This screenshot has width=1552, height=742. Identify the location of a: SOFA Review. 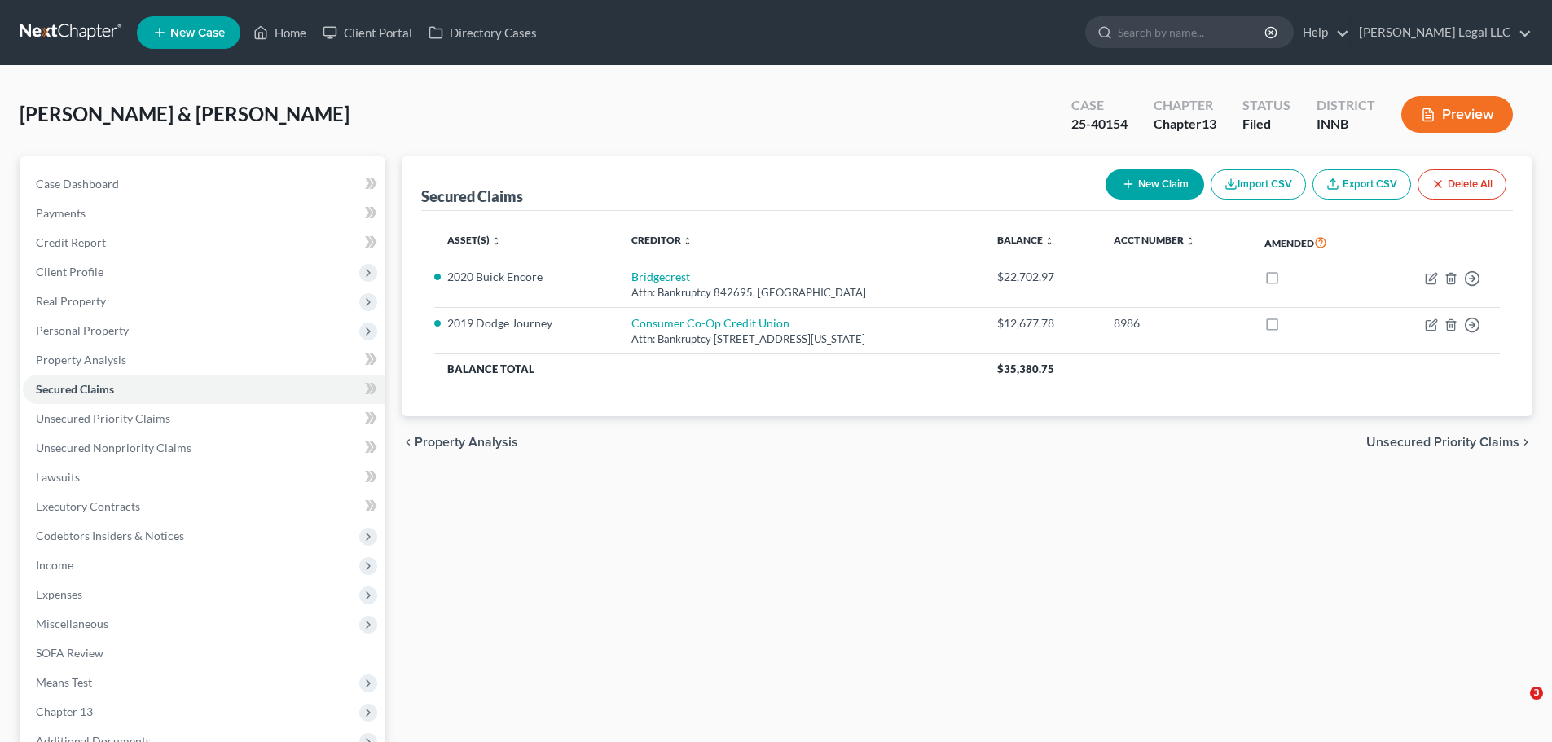
(204, 653).